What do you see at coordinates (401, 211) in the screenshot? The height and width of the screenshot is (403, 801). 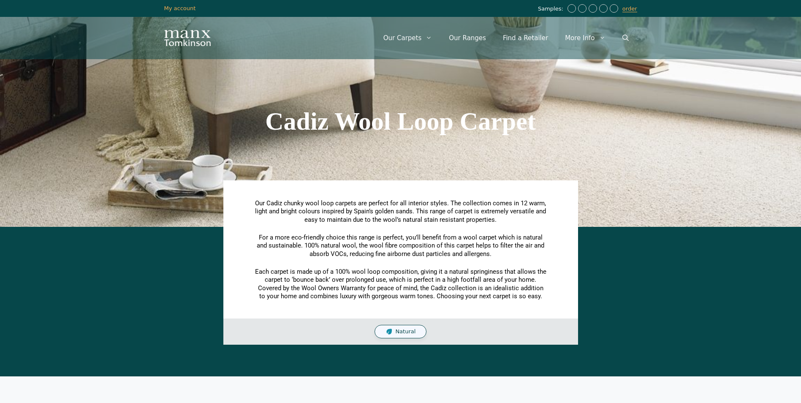 I see `span: Our Cadiz chunky wool loop carpets are perfect for all interior styles. The collection comes in 1...` at bounding box center [401, 211].